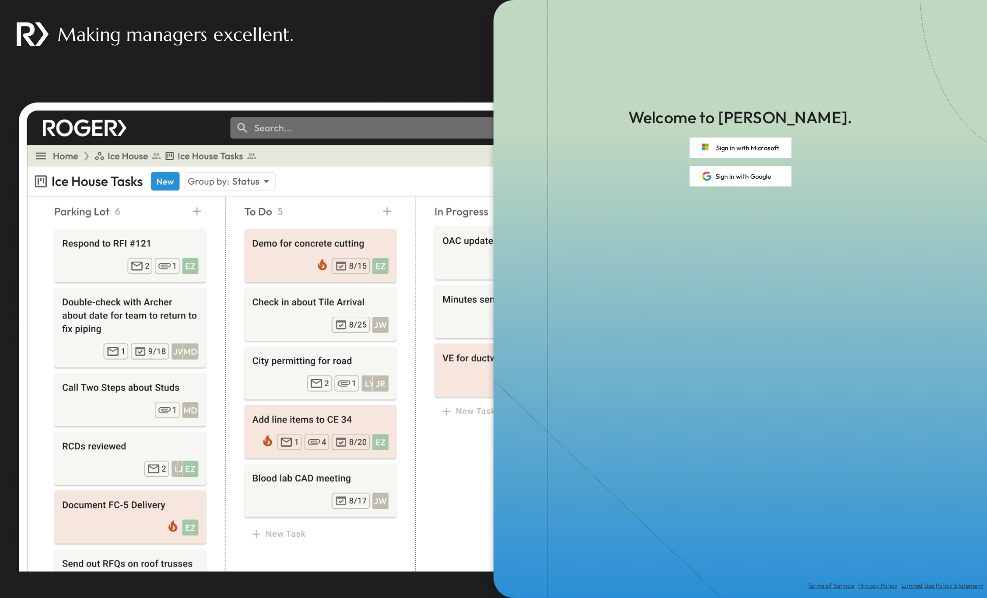 The image size is (987, 598). Describe the element at coordinates (942, 585) in the screenshot. I see `a: Limited Use Policy Statement` at that location.